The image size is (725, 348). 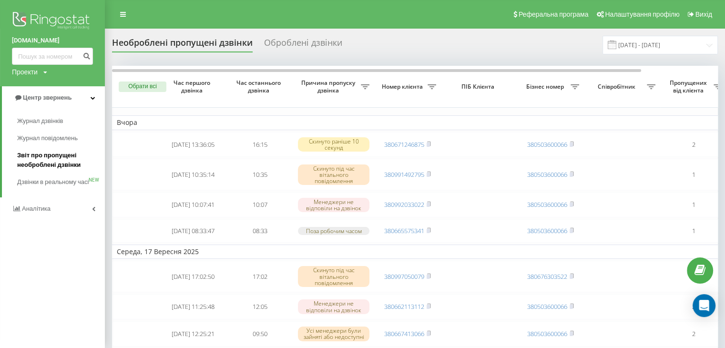 I want to click on a: 380665575341, so click(x=404, y=231).